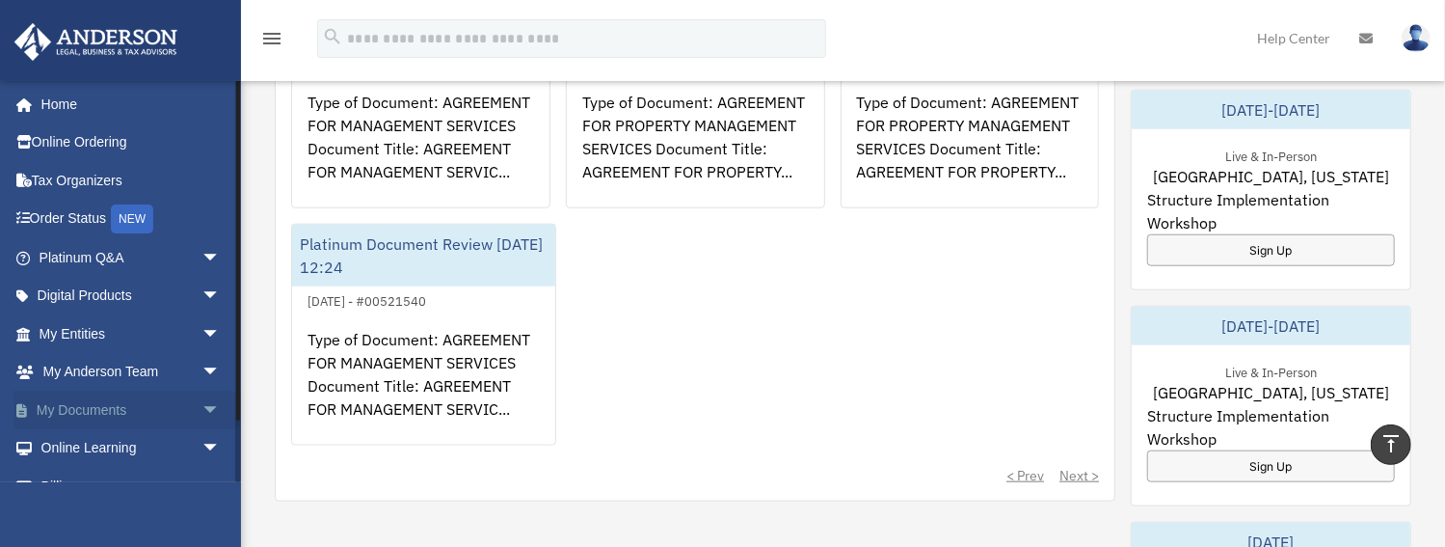  Describe the element at coordinates (1416, 38) in the screenshot. I see `img: User Pic` at that location.